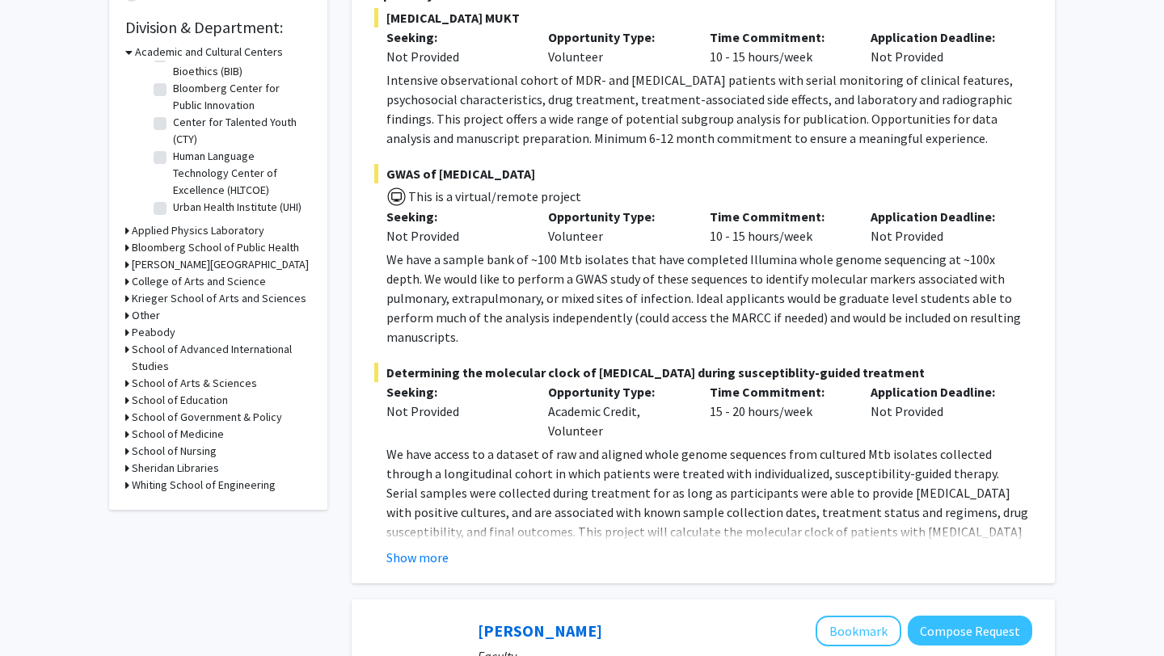 The height and width of the screenshot is (656, 1164). Describe the element at coordinates (199, 281) in the screenshot. I see `h3: College of Arts and Science` at that location.